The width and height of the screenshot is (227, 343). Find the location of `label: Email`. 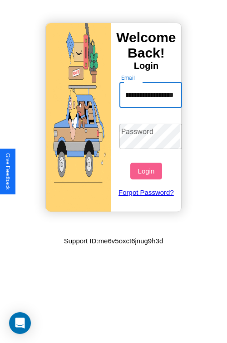

label: Email is located at coordinates (128, 78).